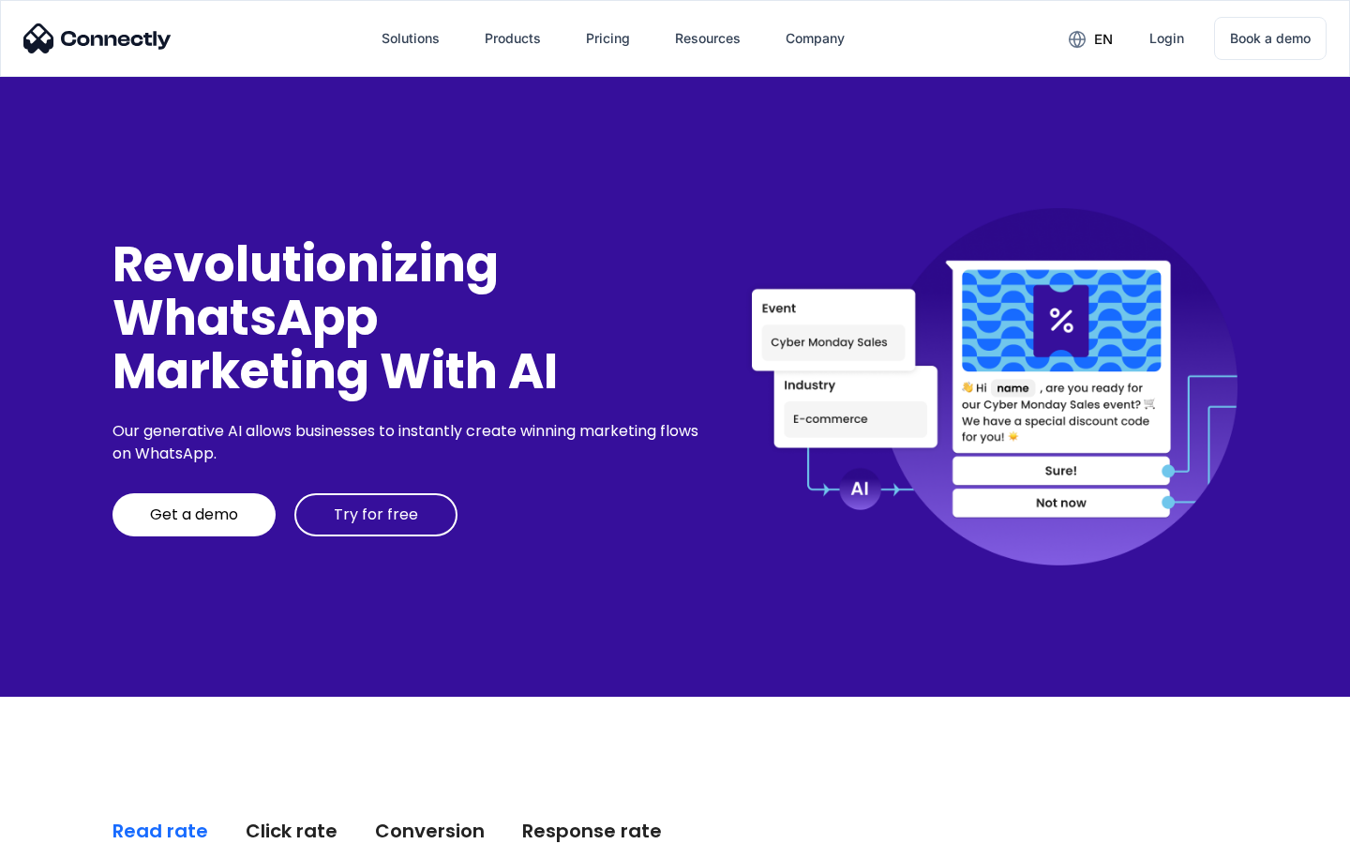  What do you see at coordinates (708, 38) in the screenshot?
I see `div: Resources` at bounding box center [708, 38].